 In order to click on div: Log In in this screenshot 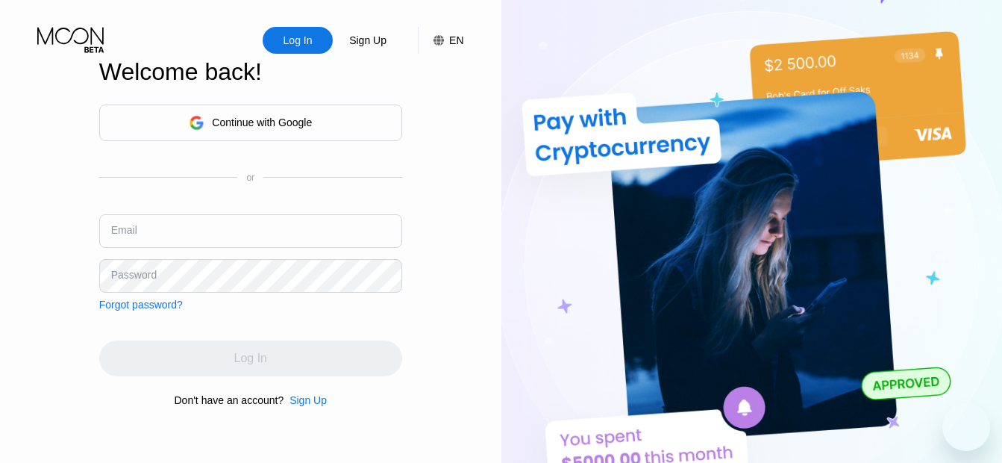, I will do `click(298, 40)`.